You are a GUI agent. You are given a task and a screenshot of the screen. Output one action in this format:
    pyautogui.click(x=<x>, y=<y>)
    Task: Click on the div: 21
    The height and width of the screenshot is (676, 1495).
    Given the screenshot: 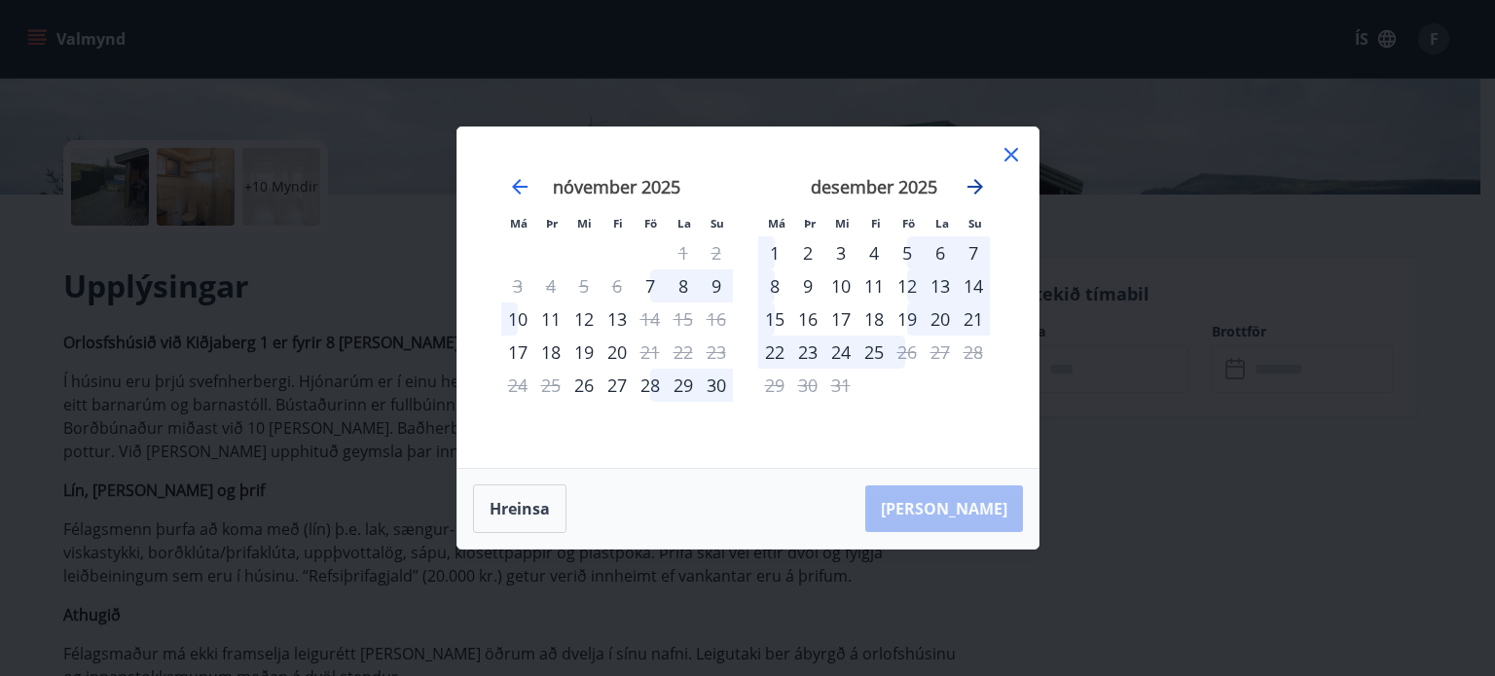 What is the action you would take?
    pyautogui.click(x=973, y=319)
    